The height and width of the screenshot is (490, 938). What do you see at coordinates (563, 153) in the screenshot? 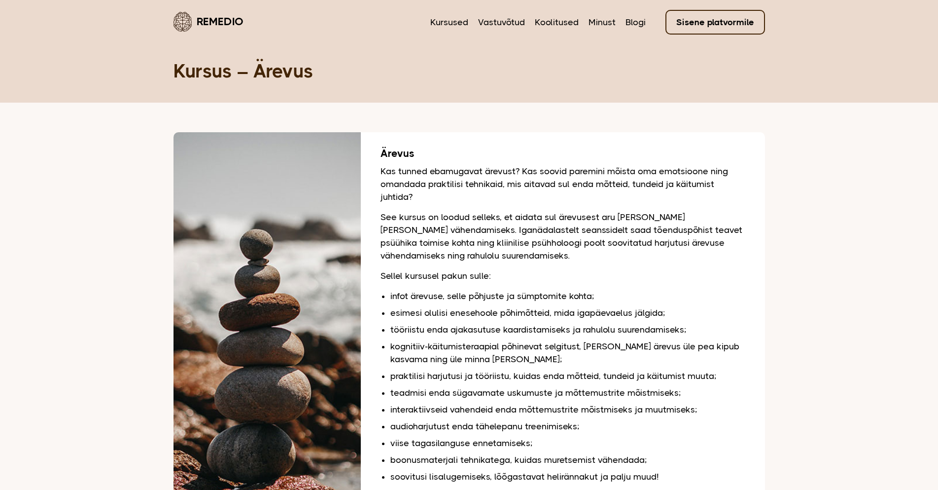
I see `h2: Ärevus` at bounding box center [563, 153].